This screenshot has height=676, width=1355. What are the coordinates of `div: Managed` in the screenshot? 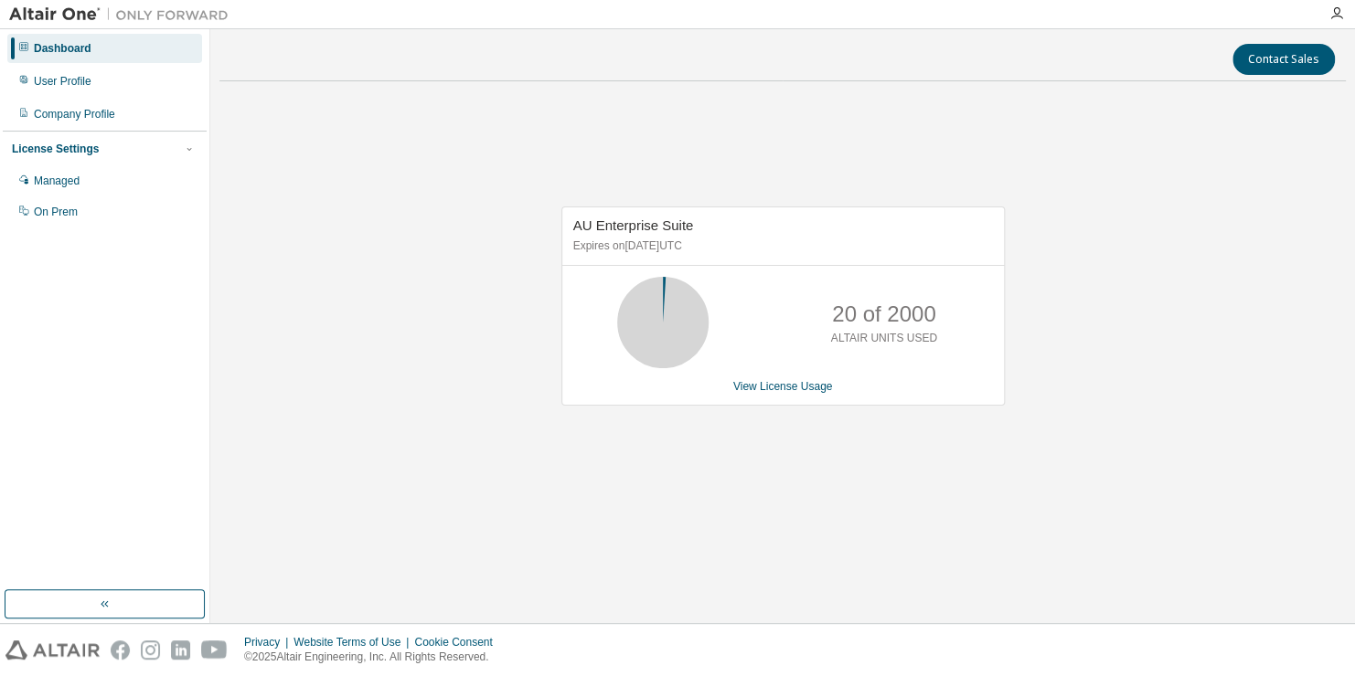 It's located at (57, 181).